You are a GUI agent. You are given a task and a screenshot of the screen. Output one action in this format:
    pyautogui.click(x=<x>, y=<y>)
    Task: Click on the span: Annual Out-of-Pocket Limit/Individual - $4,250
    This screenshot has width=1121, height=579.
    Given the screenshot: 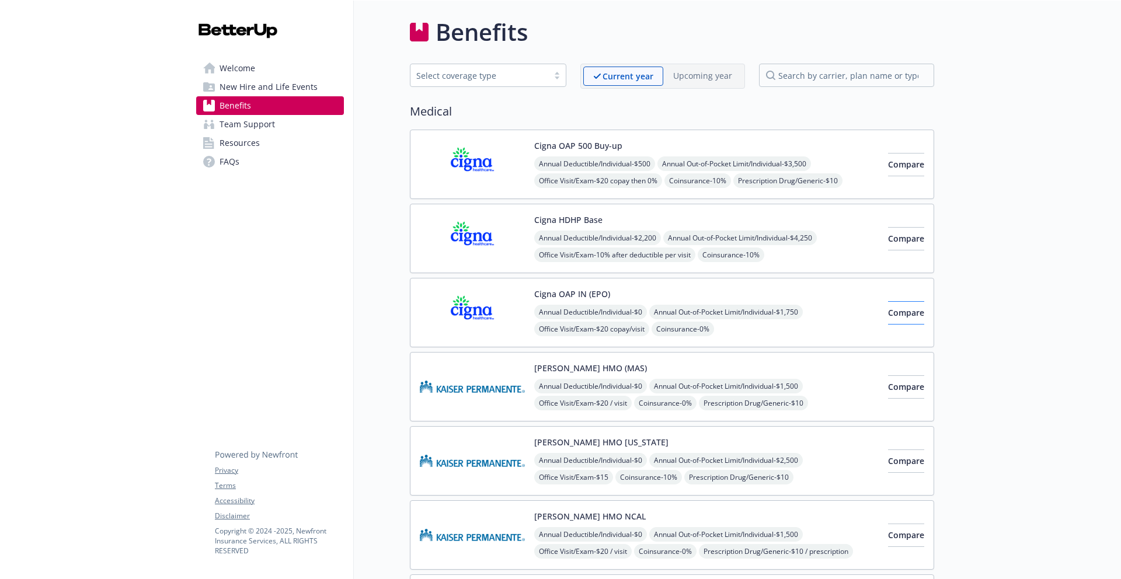 What is the action you would take?
    pyautogui.click(x=740, y=238)
    